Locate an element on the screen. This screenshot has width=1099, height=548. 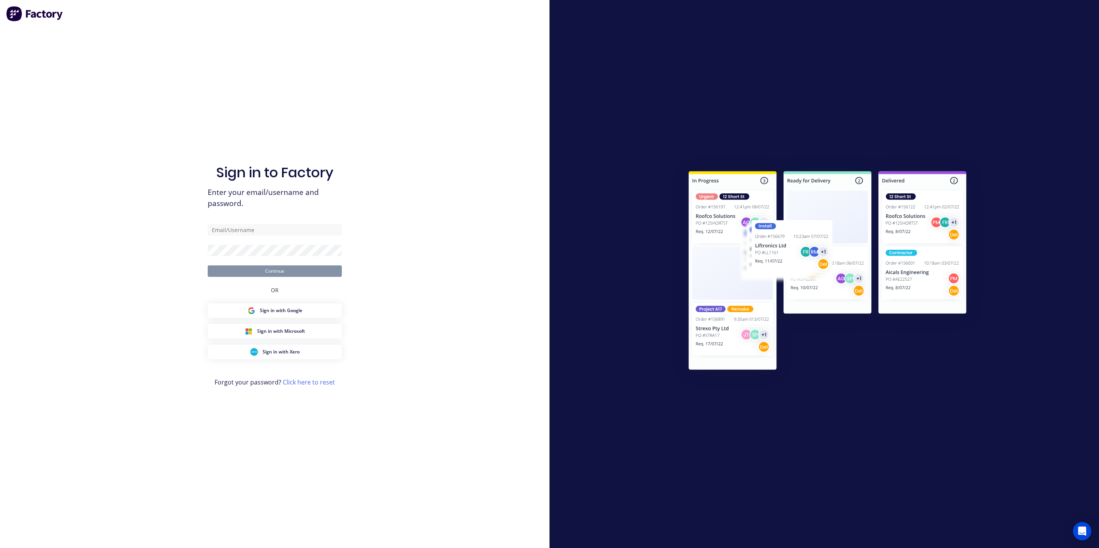
button: Google Sign inSign in with Google is located at coordinates (275, 311).